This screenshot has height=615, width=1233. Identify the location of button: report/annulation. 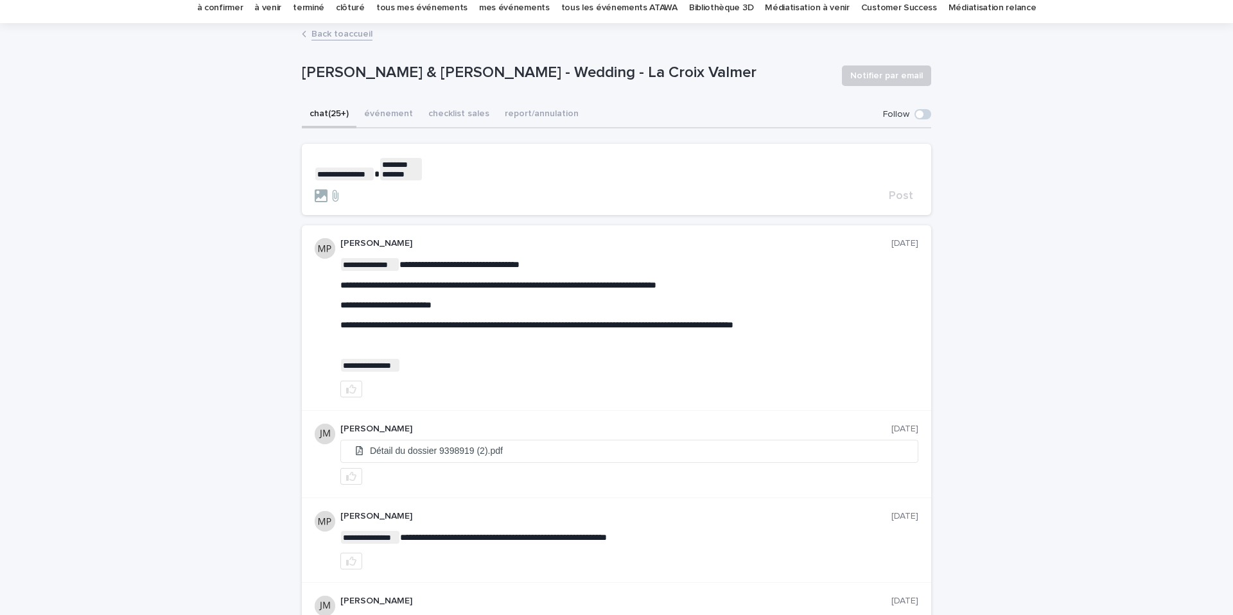
(541, 115).